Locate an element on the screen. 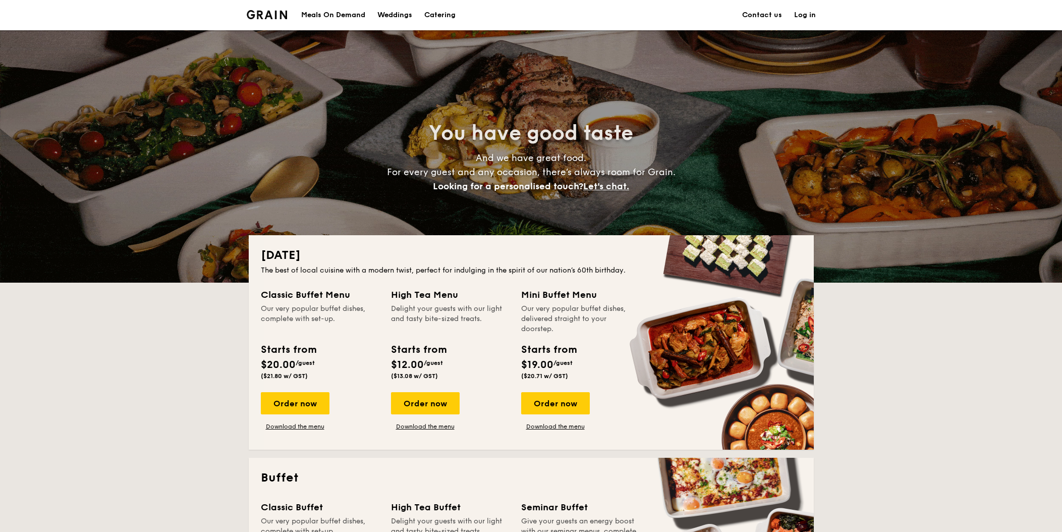  span: ($20.71 w/ GST) is located at coordinates (545, 376).